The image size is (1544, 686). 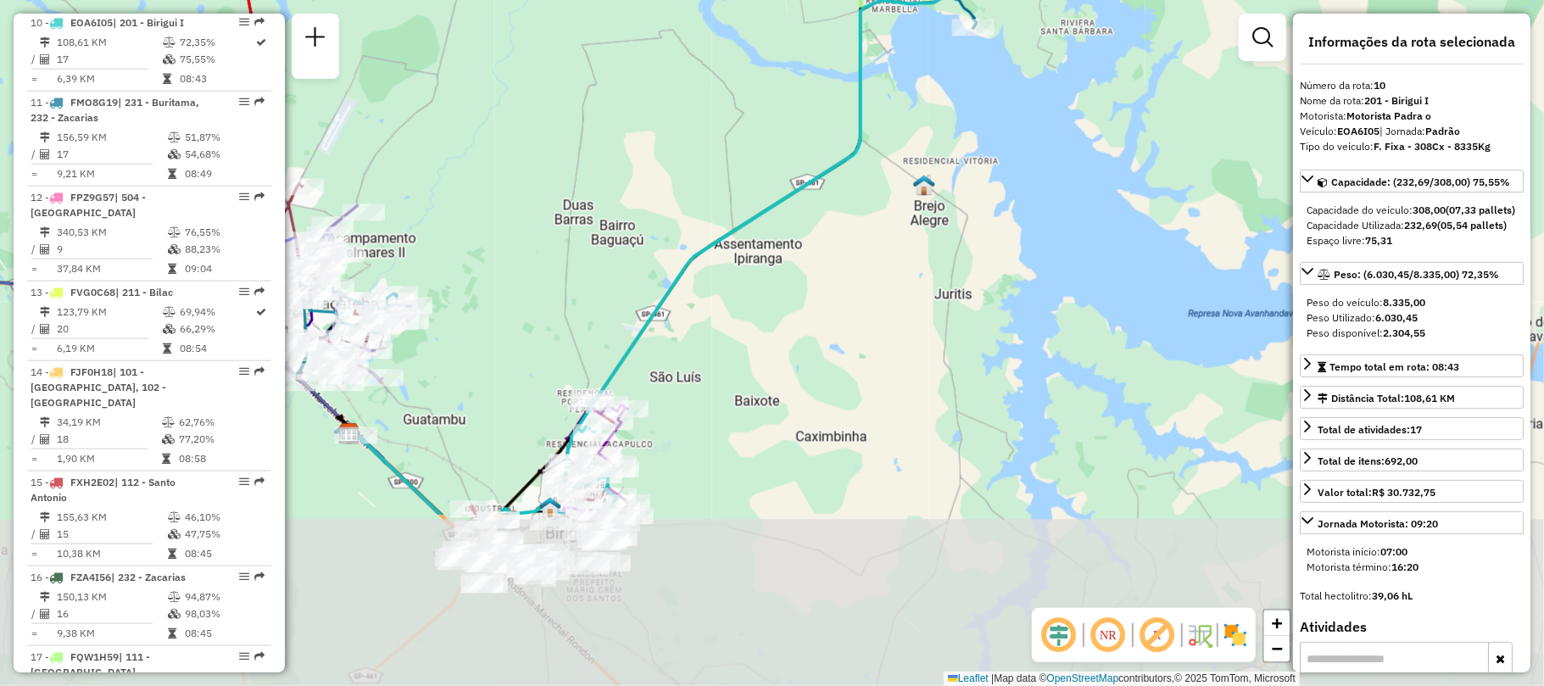 I want to click on strong: 6.030,45, so click(x=1397, y=317).